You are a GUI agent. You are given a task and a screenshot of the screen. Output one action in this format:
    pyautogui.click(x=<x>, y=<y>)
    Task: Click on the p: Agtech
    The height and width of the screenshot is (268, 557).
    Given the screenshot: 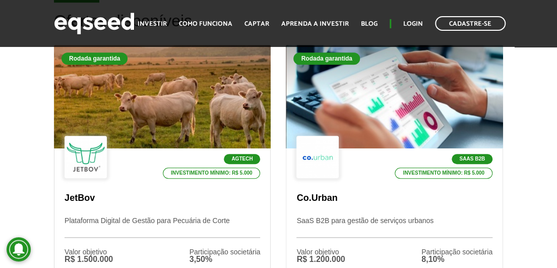 What is the action you would take?
    pyautogui.click(x=242, y=159)
    